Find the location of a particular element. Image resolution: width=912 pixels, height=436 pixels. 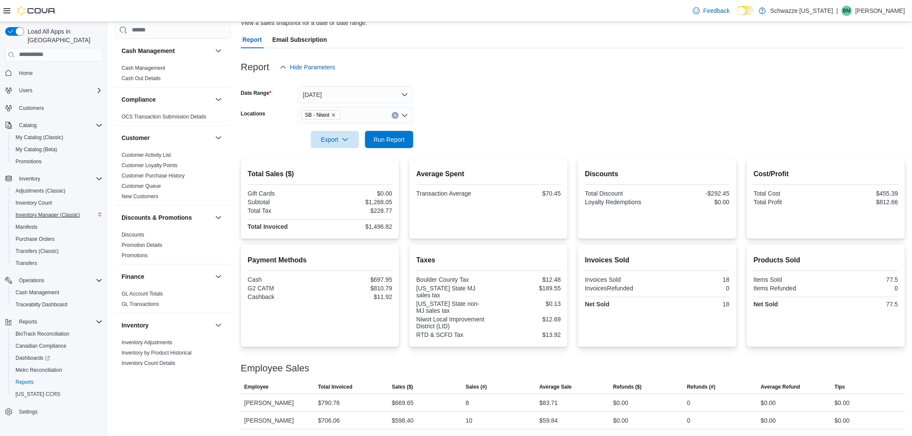

div: View a sales snapshot for a date or date range. is located at coordinates (304, 23).